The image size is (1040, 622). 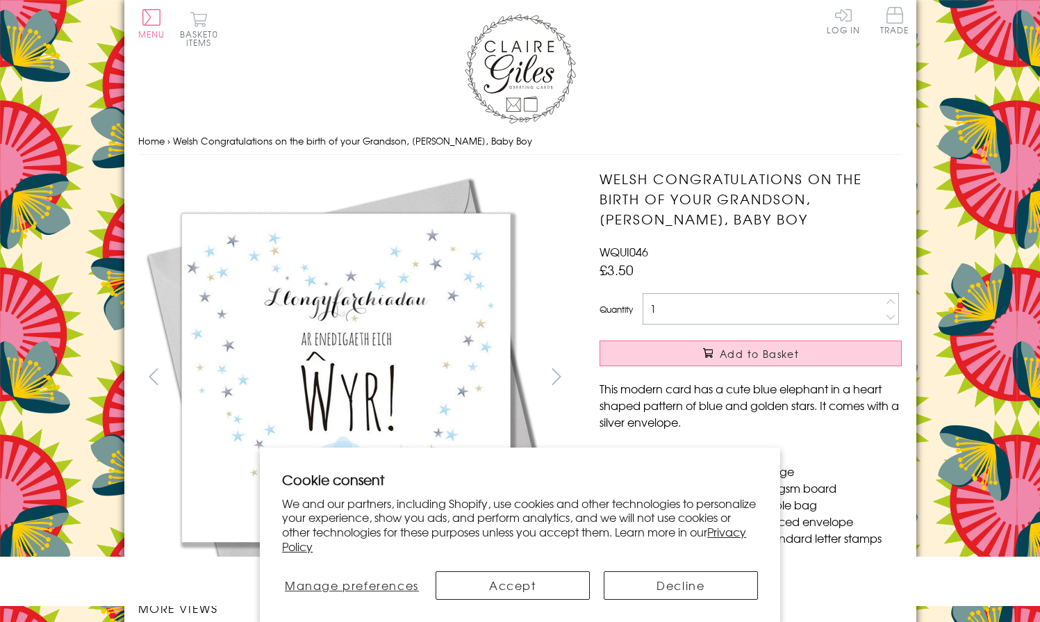 I want to click on span: WQUI046, so click(x=624, y=252).